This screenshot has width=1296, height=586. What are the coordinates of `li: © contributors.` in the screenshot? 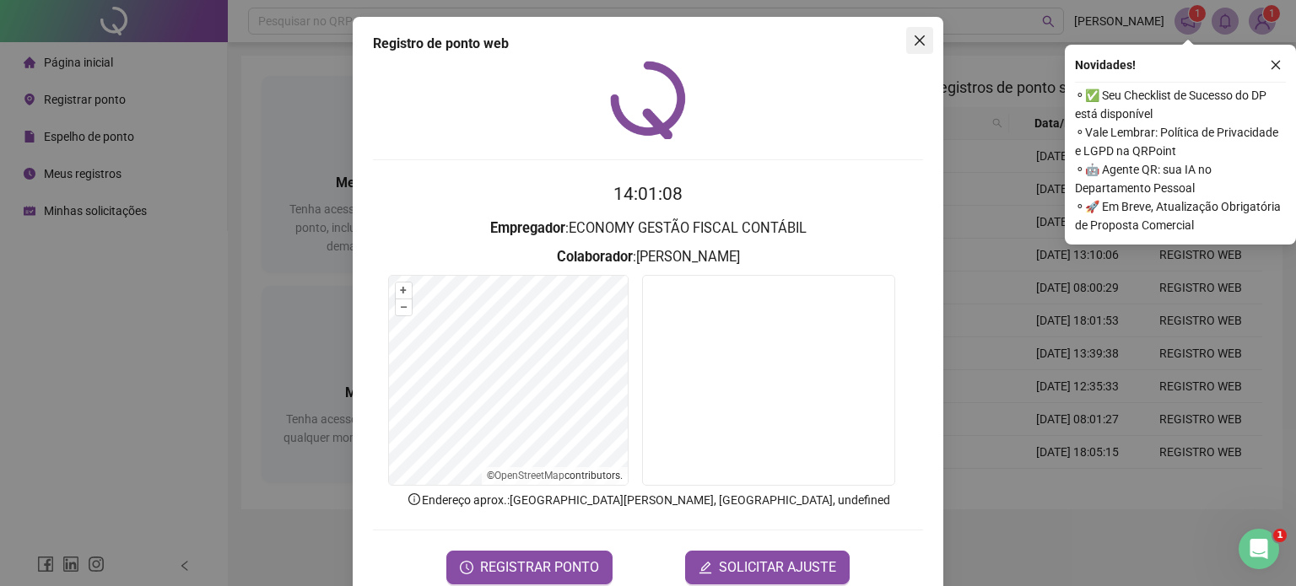 It's located at (554, 476).